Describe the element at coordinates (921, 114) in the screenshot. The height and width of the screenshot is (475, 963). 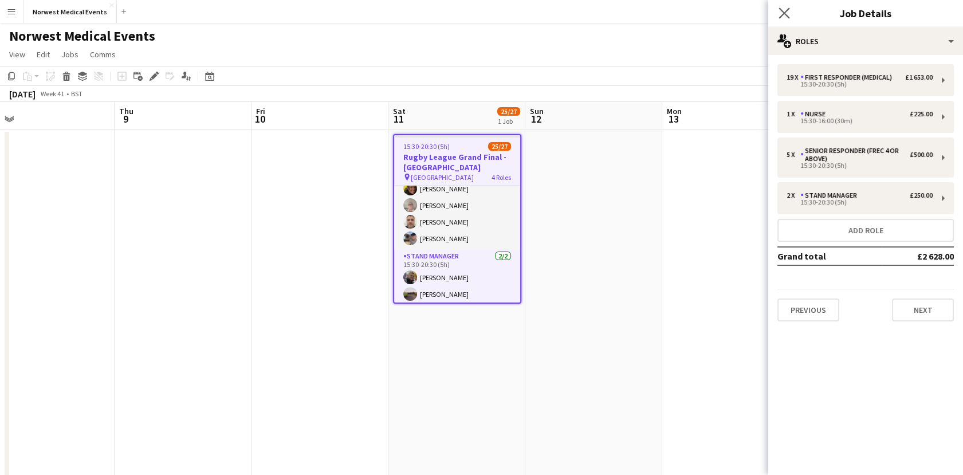
I see `div: £225.00` at that location.